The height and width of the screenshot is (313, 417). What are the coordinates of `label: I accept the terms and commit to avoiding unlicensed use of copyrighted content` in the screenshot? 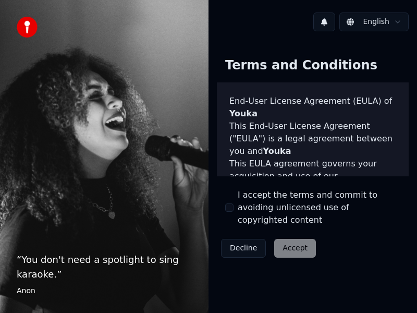 It's located at (319, 207).